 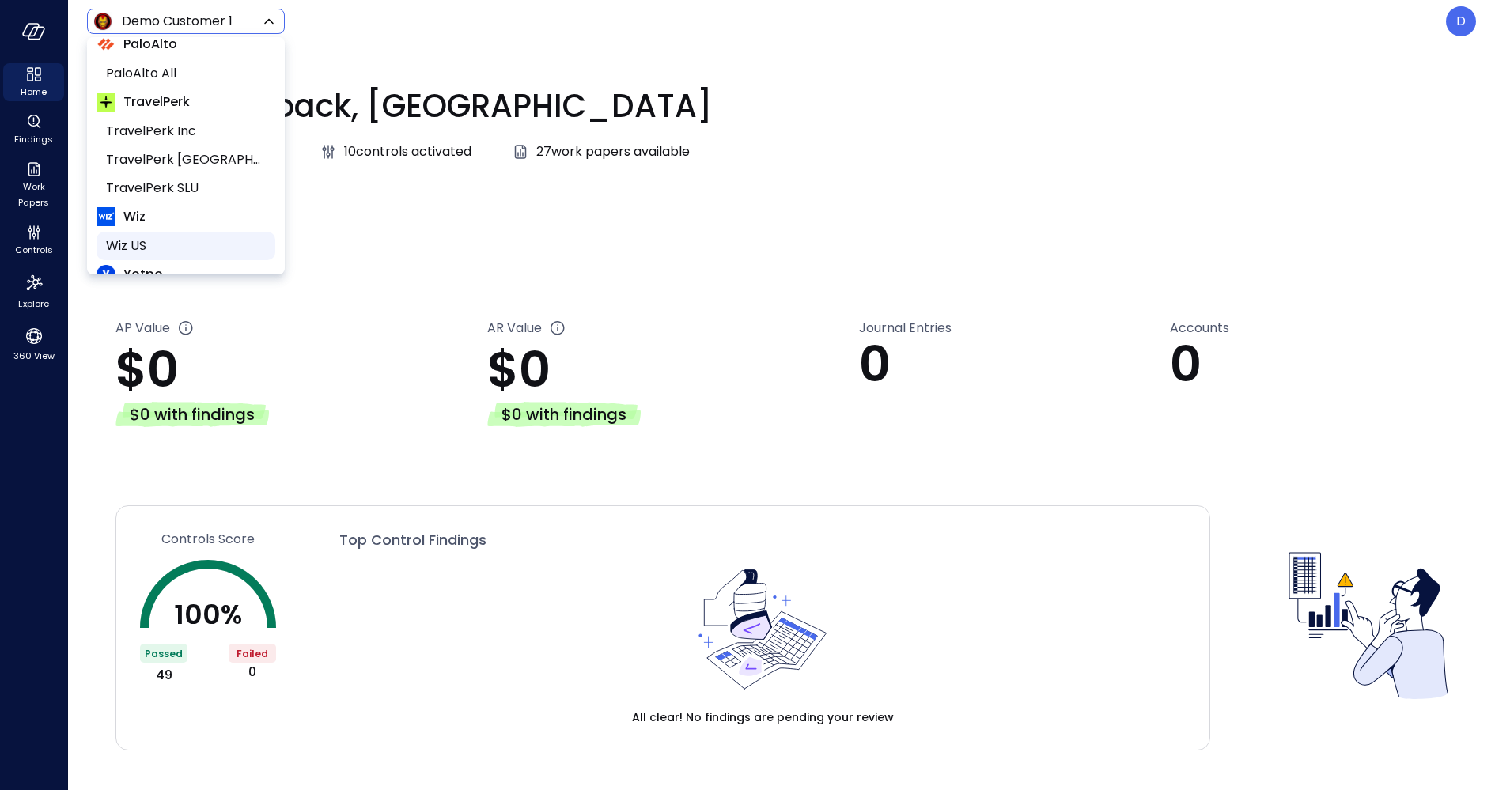 I want to click on img: PaloAlto, so click(x=106, y=44).